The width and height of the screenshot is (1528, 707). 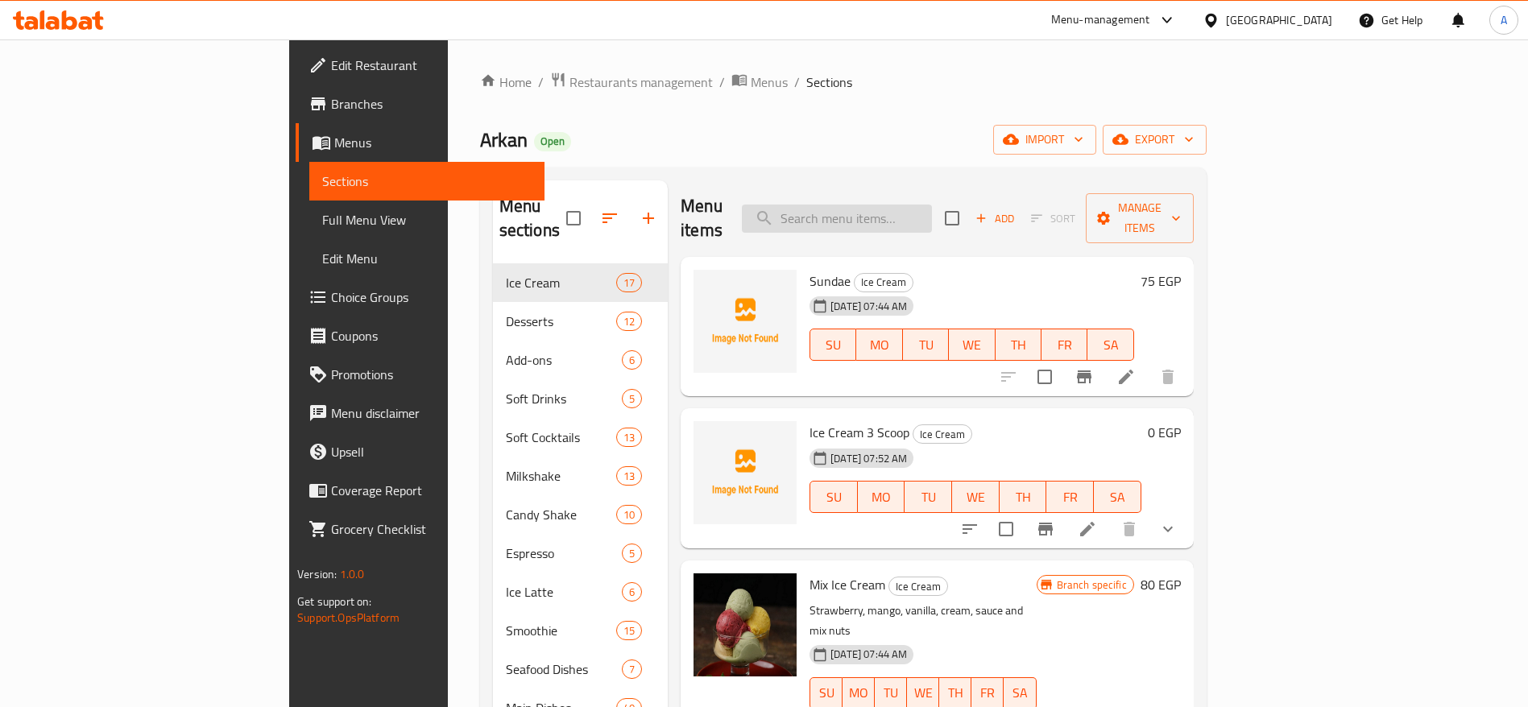 I want to click on span: Desserts, so click(x=561, y=321).